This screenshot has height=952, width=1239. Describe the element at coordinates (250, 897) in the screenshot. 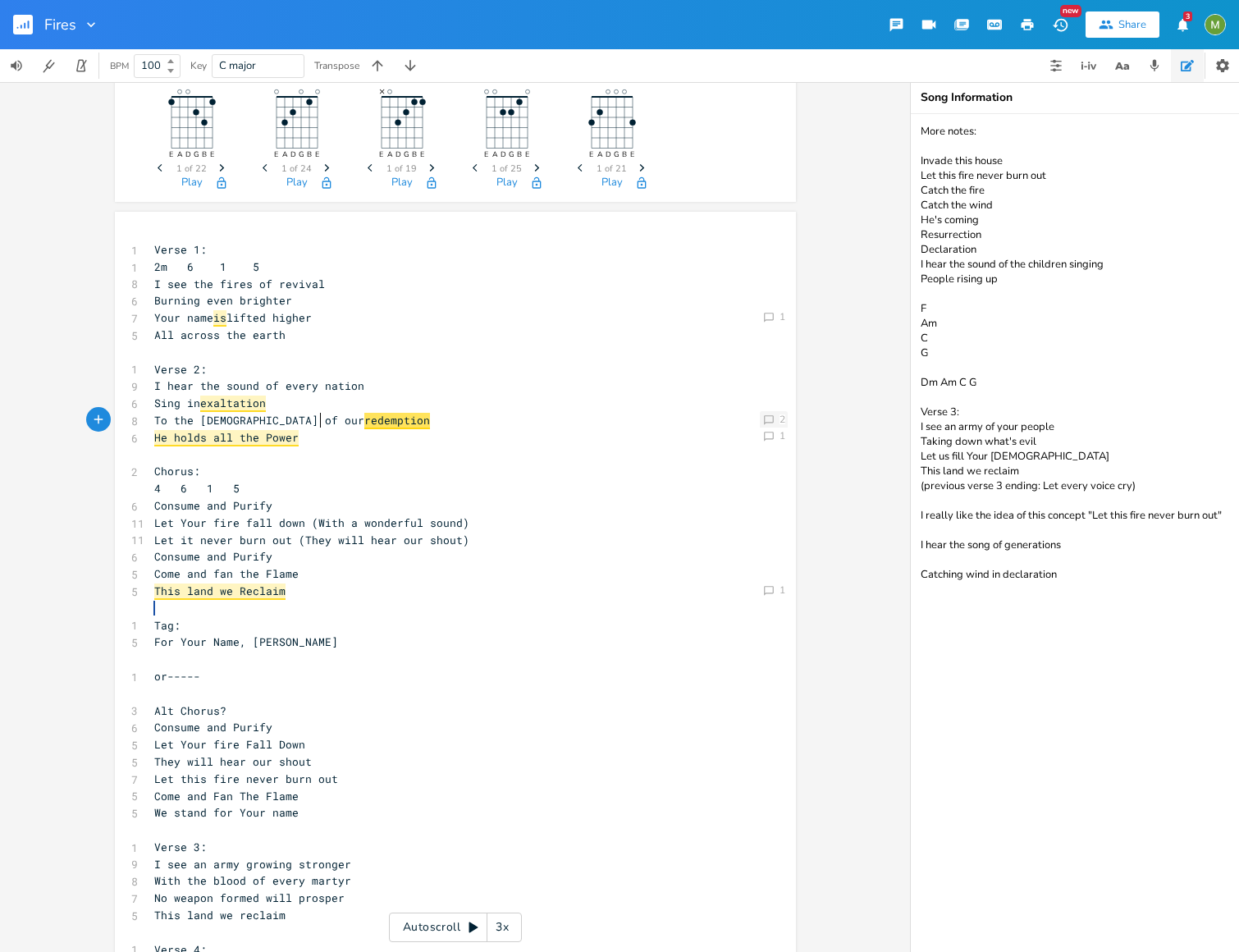

I see `span: No weapon formed will prosper` at that location.